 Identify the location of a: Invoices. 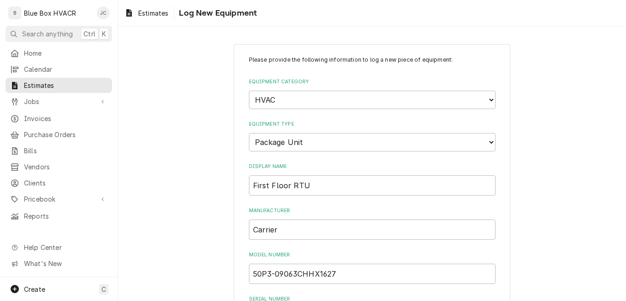
(59, 118).